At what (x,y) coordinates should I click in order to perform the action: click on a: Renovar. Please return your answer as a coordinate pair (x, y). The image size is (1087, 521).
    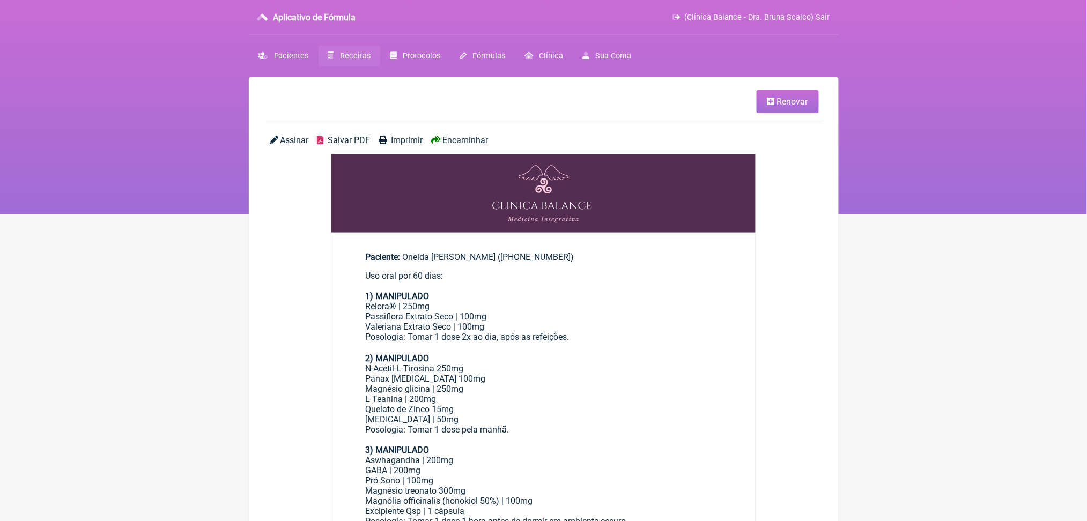
    Looking at the image, I should click on (788, 101).